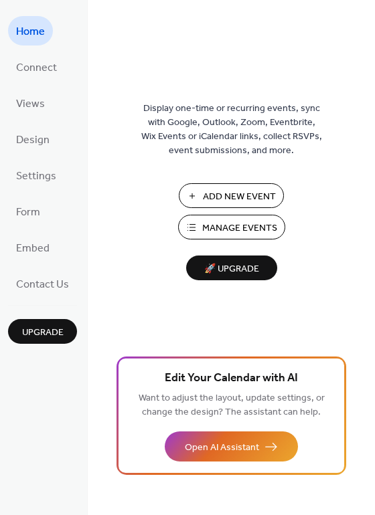 Image resolution: width=375 pixels, height=515 pixels. What do you see at coordinates (231, 227) in the screenshot?
I see `button: Manage Events` at bounding box center [231, 227].